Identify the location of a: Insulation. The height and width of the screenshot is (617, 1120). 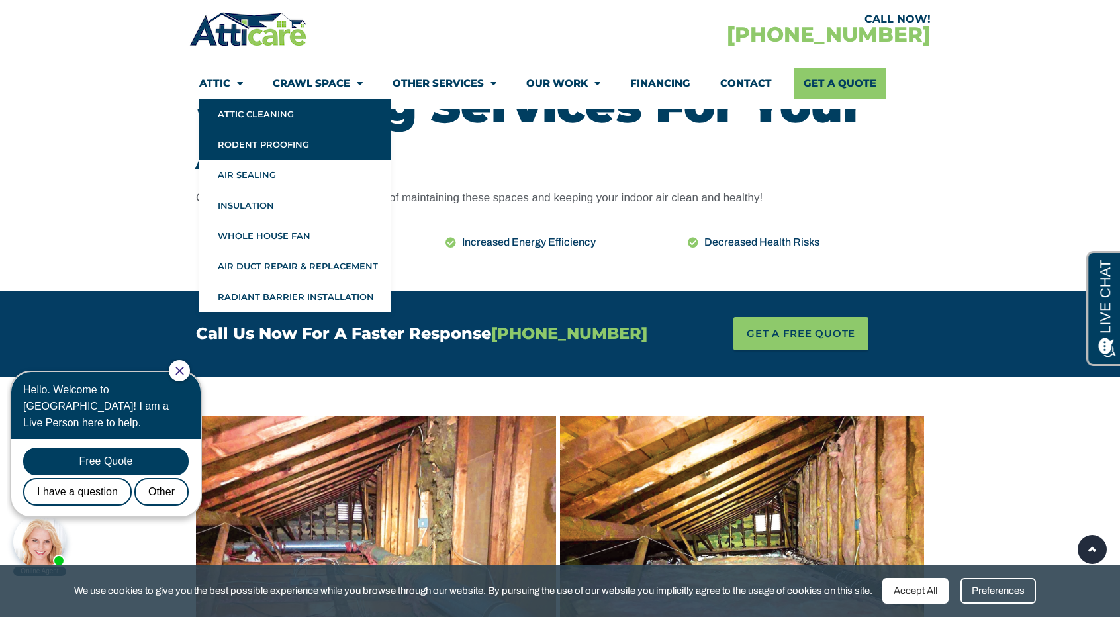
(295, 205).